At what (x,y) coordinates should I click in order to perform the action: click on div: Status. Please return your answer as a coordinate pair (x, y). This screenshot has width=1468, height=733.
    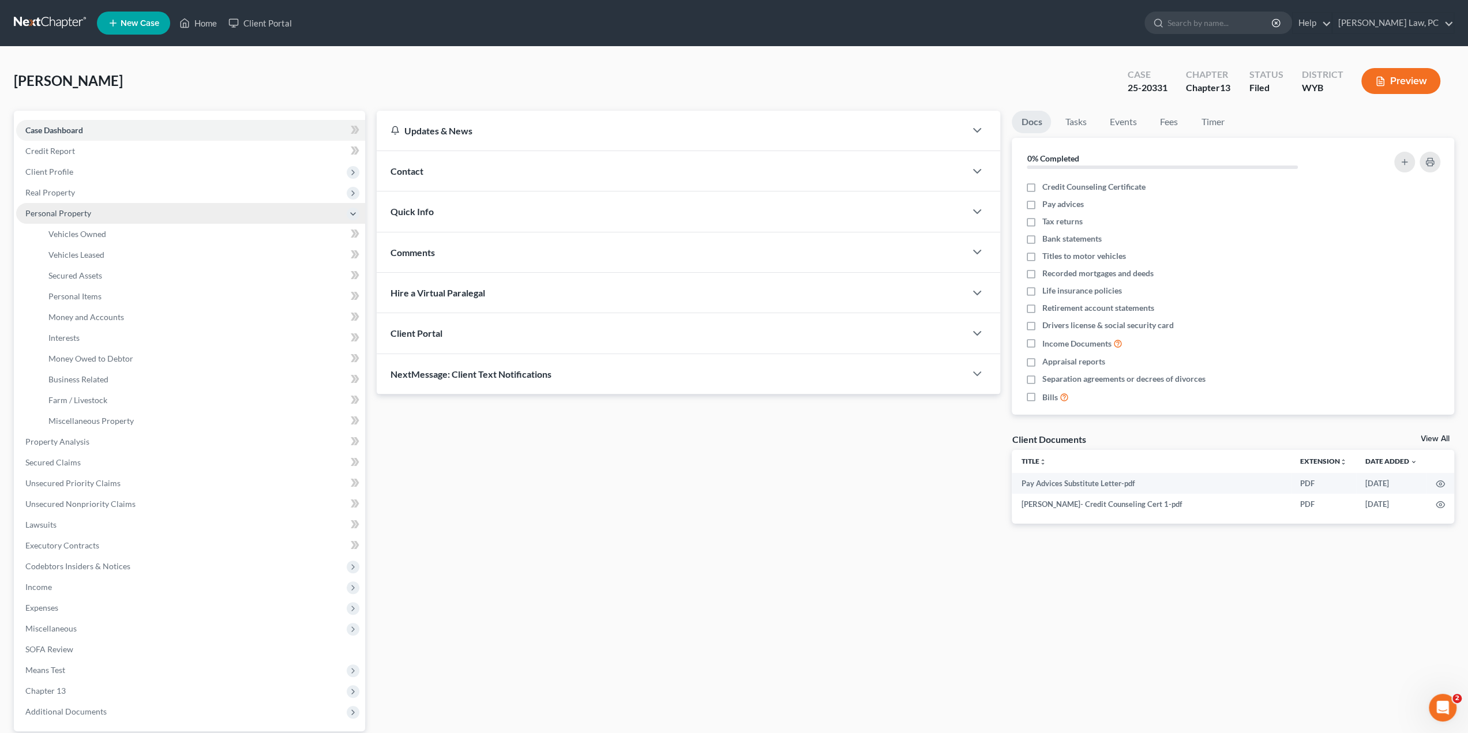
    Looking at the image, I should click on (1266, 74).